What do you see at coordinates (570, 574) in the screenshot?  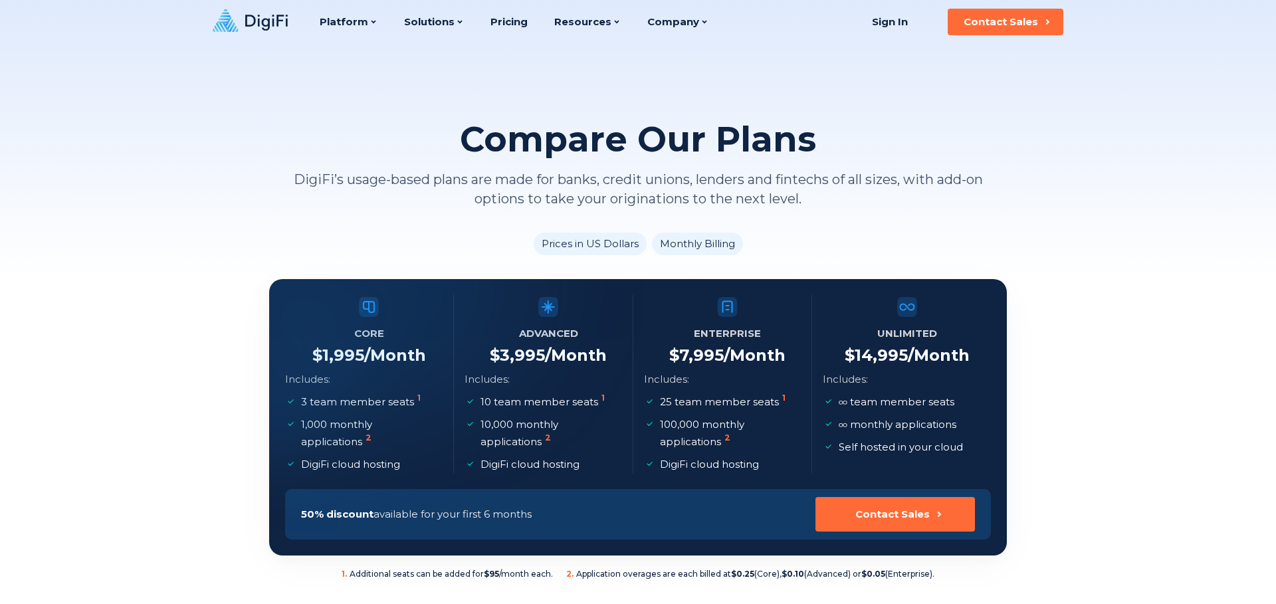 I see `sup: 2 .` at bounding box center [570, 574].